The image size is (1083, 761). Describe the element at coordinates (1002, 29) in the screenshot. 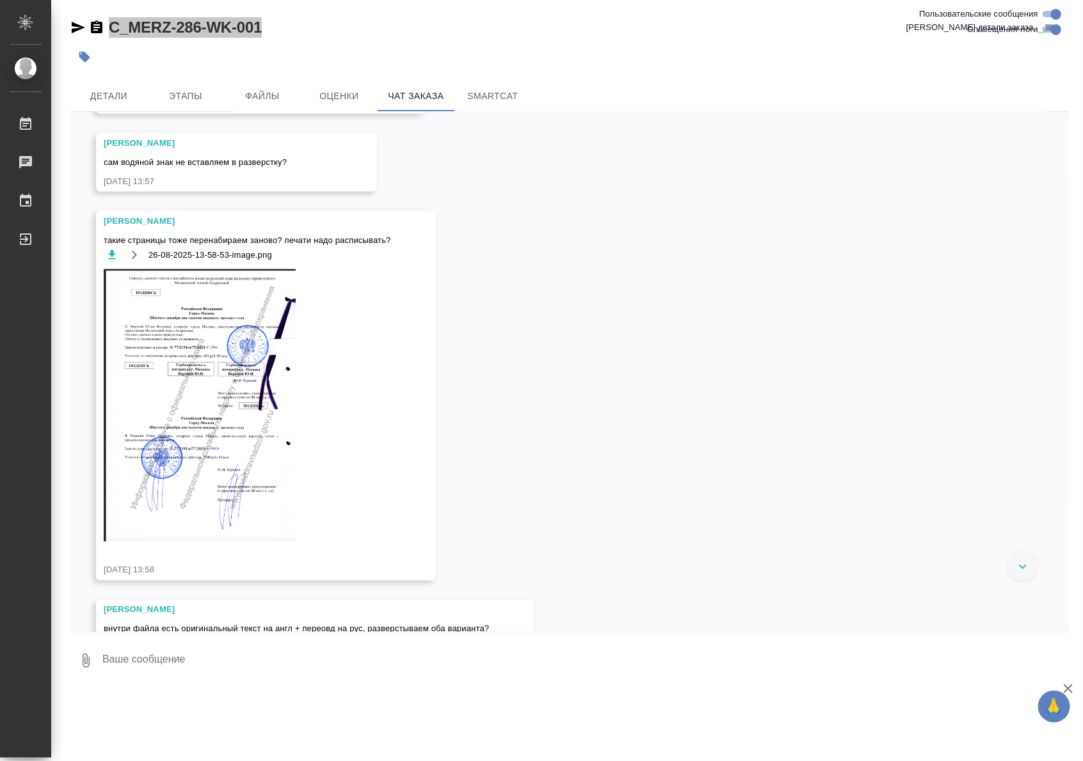

I see `span: Оповещения-логи` at that location.